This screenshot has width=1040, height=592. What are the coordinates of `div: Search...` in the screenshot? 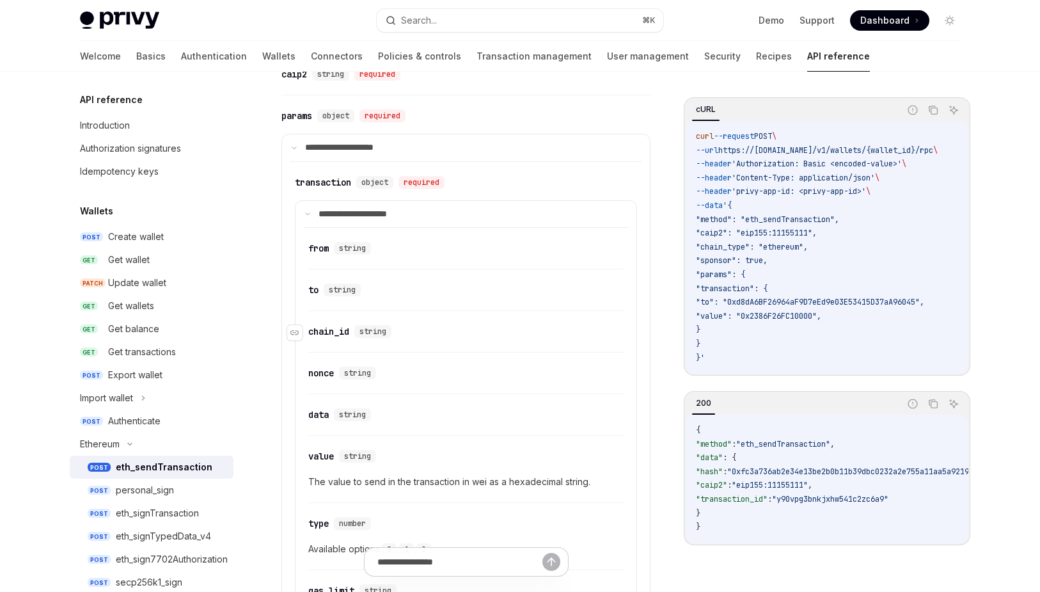 It's located at (419, 20).